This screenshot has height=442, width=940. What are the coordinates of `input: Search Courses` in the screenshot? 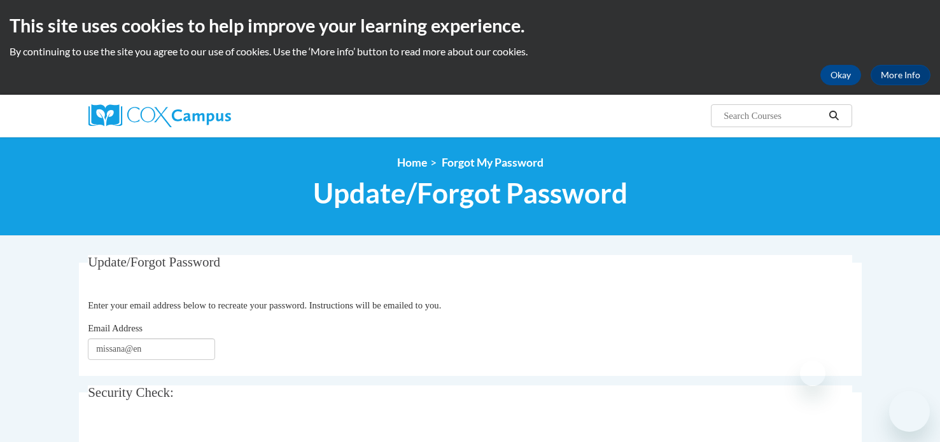 It's located at (773, 116).